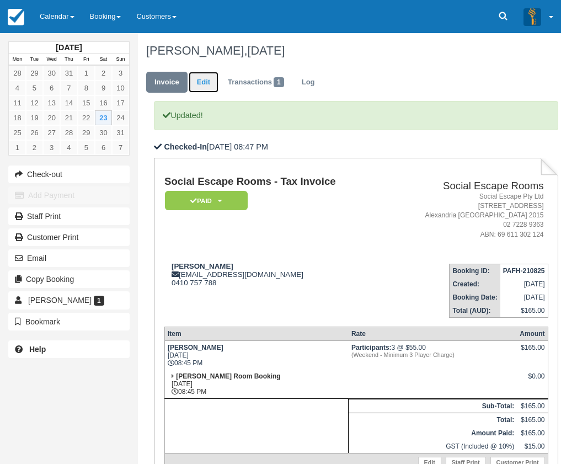 This screenshot has height=464, width=561. What do you see at coordinates (86, 117) in the screenshot?
I see `a: 22` at bounding box center [86, 117].